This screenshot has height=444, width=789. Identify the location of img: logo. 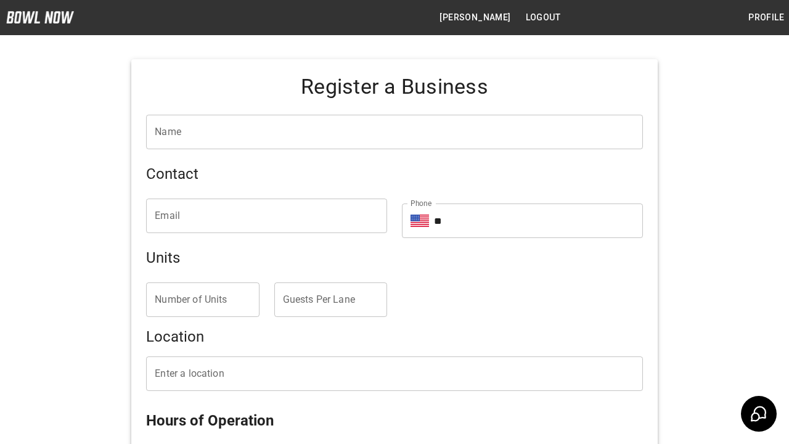
(40, 17).